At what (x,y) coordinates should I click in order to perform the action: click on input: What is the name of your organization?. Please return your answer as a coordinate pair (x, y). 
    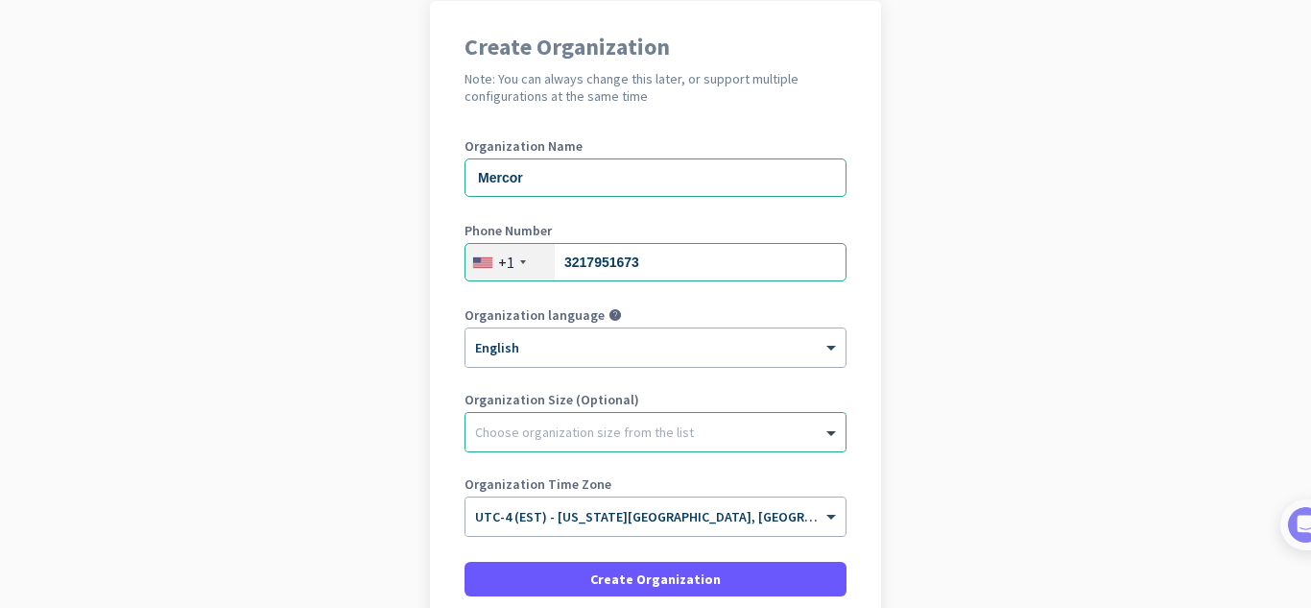
    Looking at the image, I should click on (656, 178).